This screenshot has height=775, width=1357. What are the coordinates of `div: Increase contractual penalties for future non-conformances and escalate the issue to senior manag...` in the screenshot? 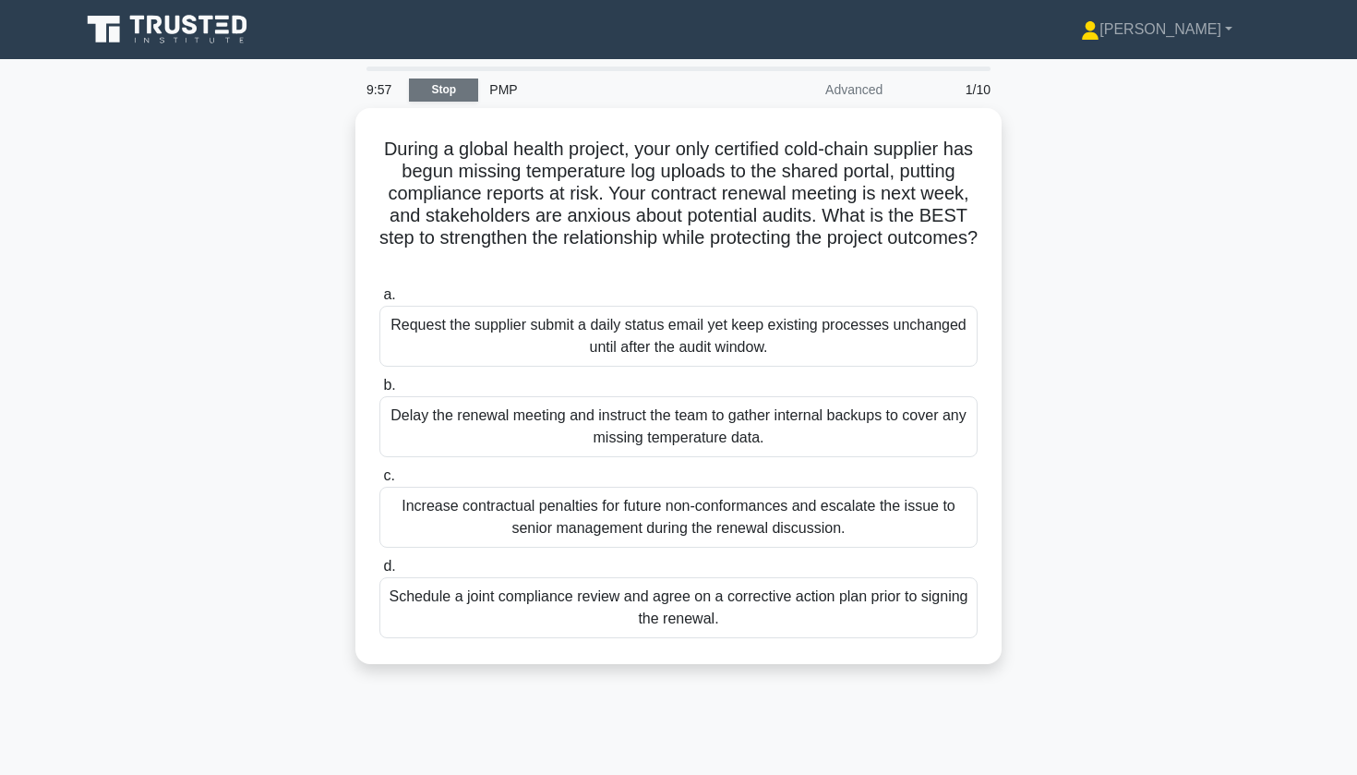 It's located at (679, 517).